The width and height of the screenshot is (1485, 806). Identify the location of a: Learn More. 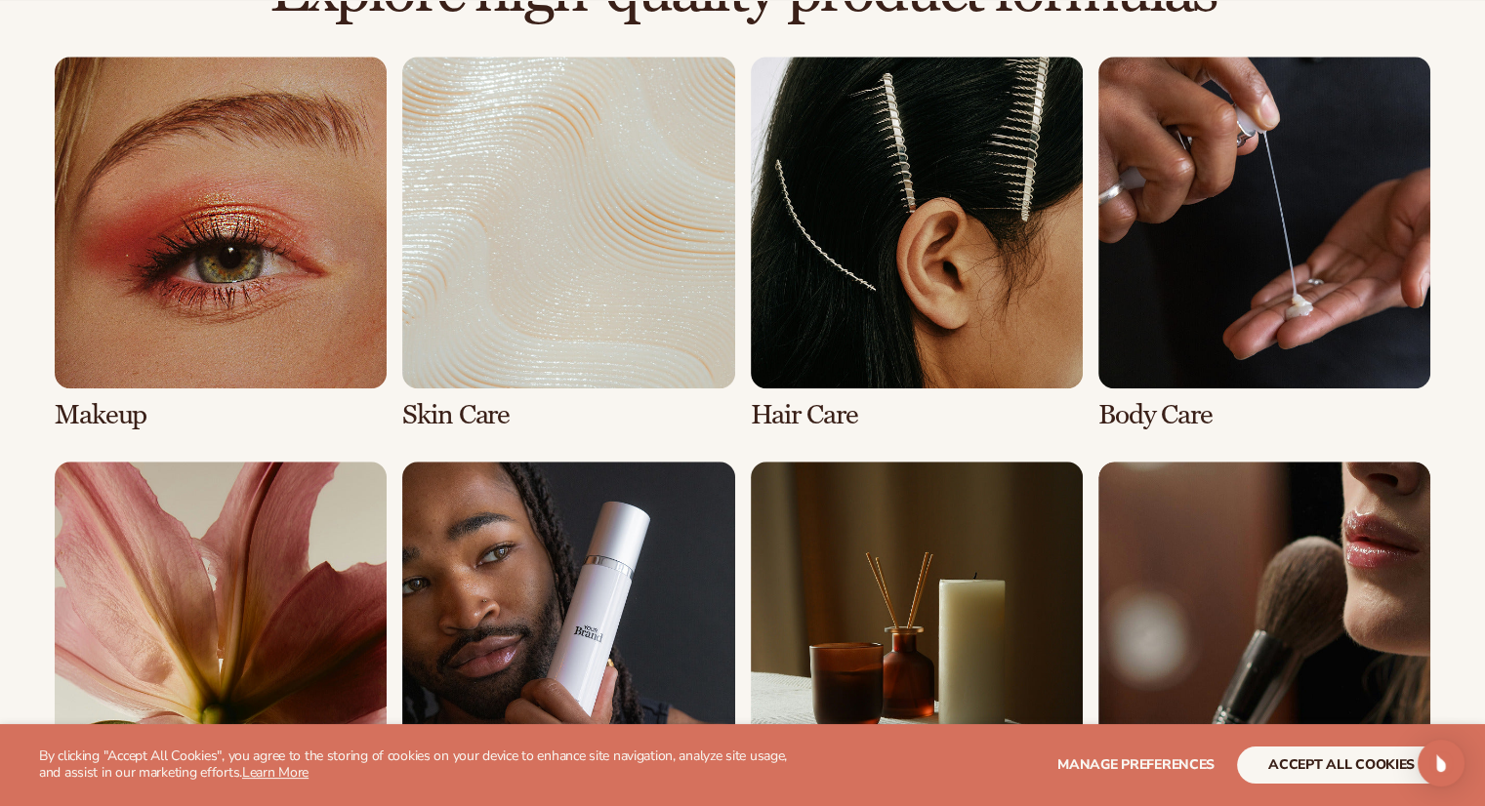
(275, 772).